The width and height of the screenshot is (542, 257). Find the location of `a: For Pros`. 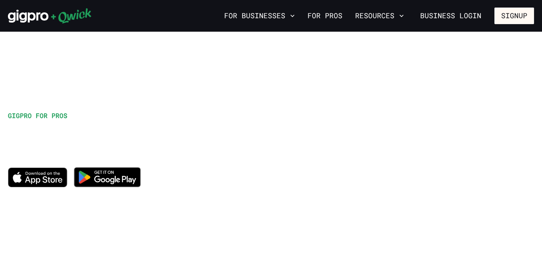

a: For Pros is located at coordinates (325, 16).